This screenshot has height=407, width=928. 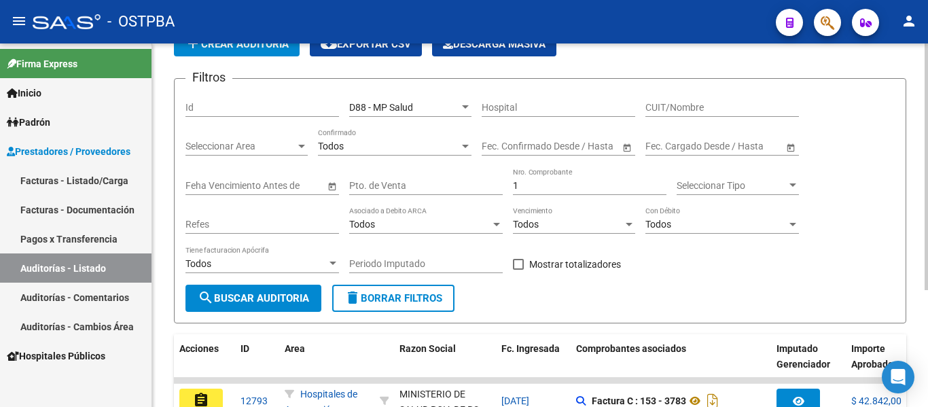 I want to click on datatable-header-cell: Importe Aprobado, so click(x=883, y=364).